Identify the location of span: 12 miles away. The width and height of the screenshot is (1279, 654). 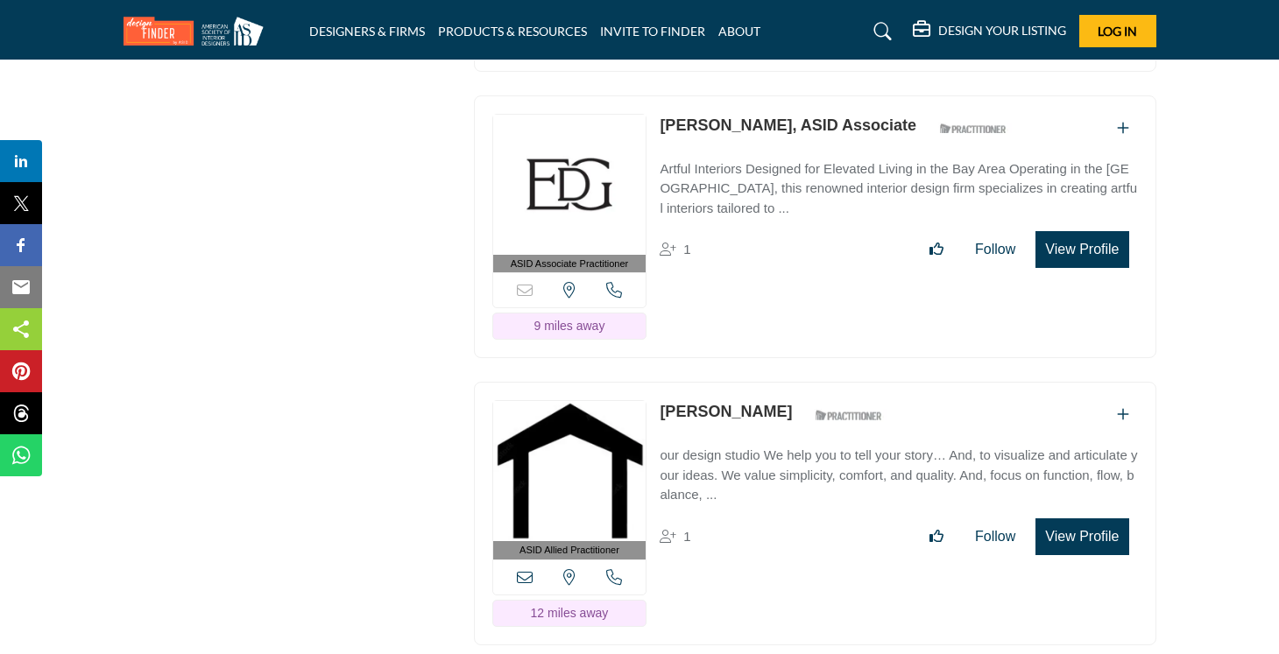
(569, 613).